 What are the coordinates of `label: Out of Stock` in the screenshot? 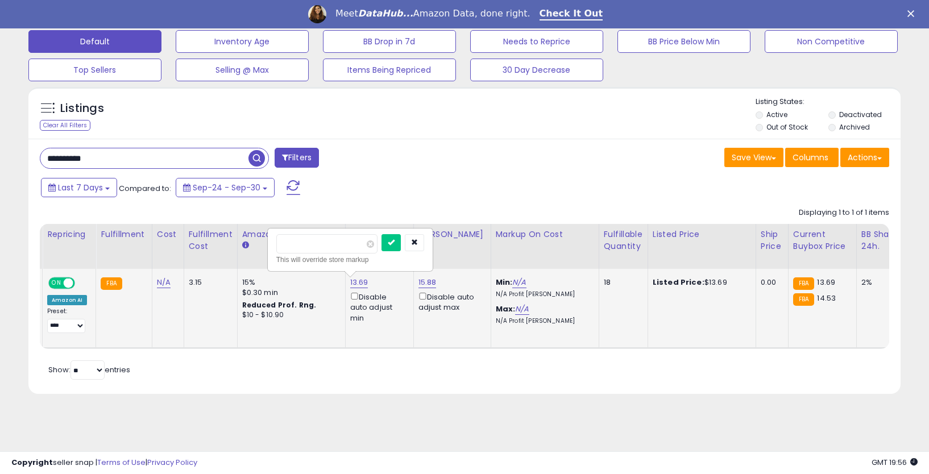 It's located at (787, 127).